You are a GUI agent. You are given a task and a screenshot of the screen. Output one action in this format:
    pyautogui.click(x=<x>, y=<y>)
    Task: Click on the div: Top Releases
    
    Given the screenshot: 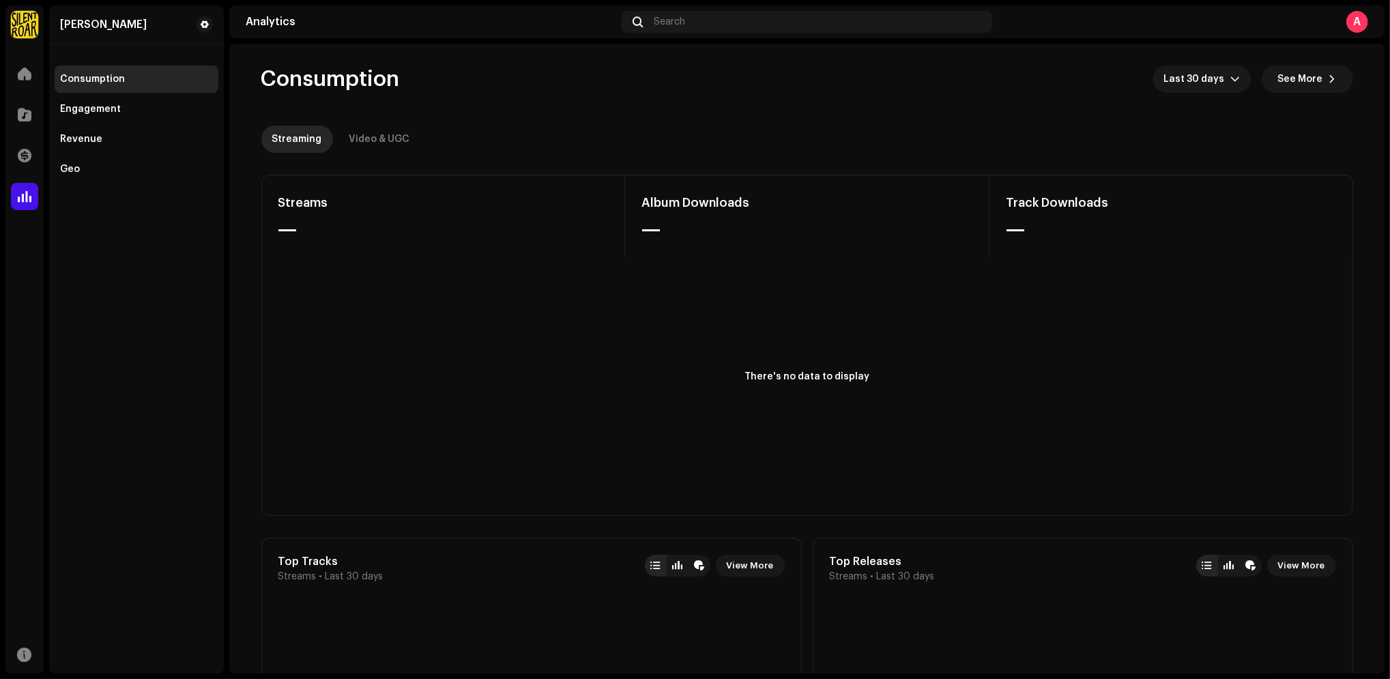 What is the action you would take?
    pyautogui.click(x=883, y=562)
    